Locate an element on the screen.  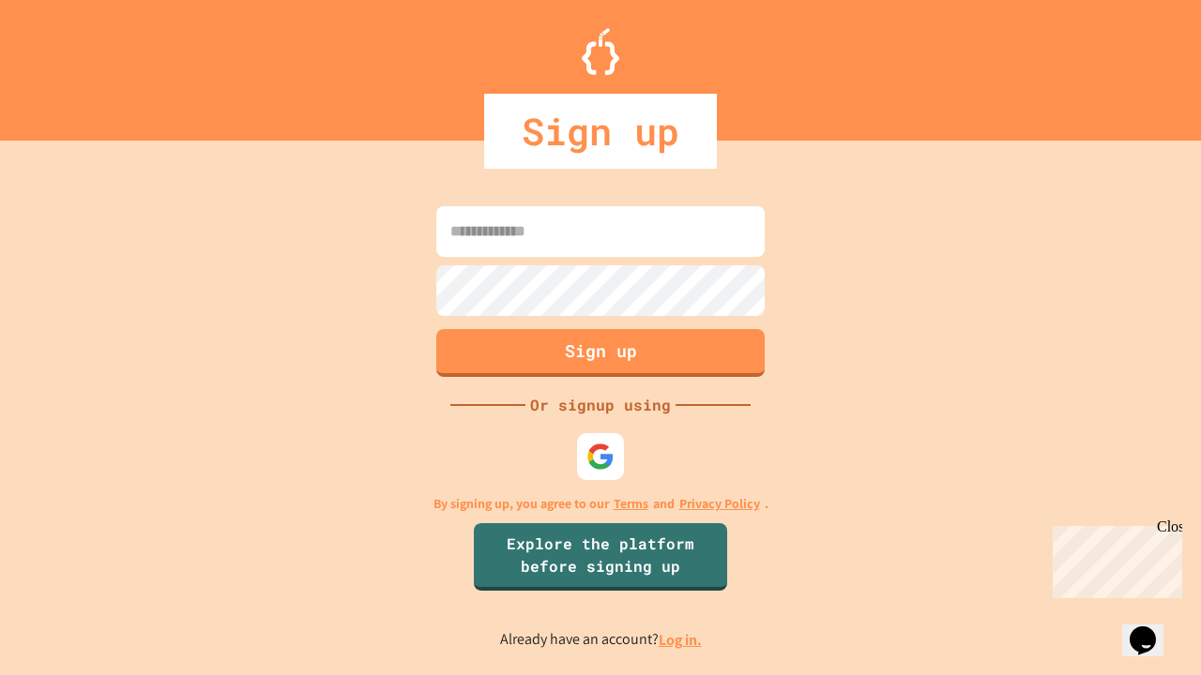
button: Sign up is located at coordinates (600, 353).